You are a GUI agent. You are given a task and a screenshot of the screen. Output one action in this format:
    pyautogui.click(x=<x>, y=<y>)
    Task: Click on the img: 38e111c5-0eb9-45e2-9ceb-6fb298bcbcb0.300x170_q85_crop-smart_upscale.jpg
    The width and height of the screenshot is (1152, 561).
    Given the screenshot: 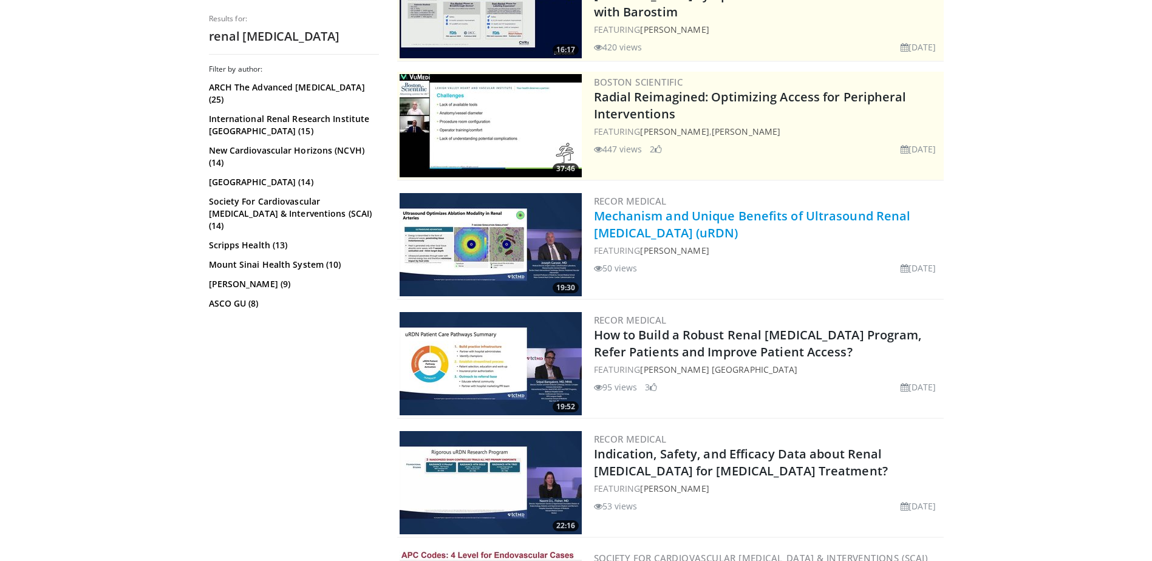 What is the action you would take?
    pyautogui.click(x=491, y=483)
    